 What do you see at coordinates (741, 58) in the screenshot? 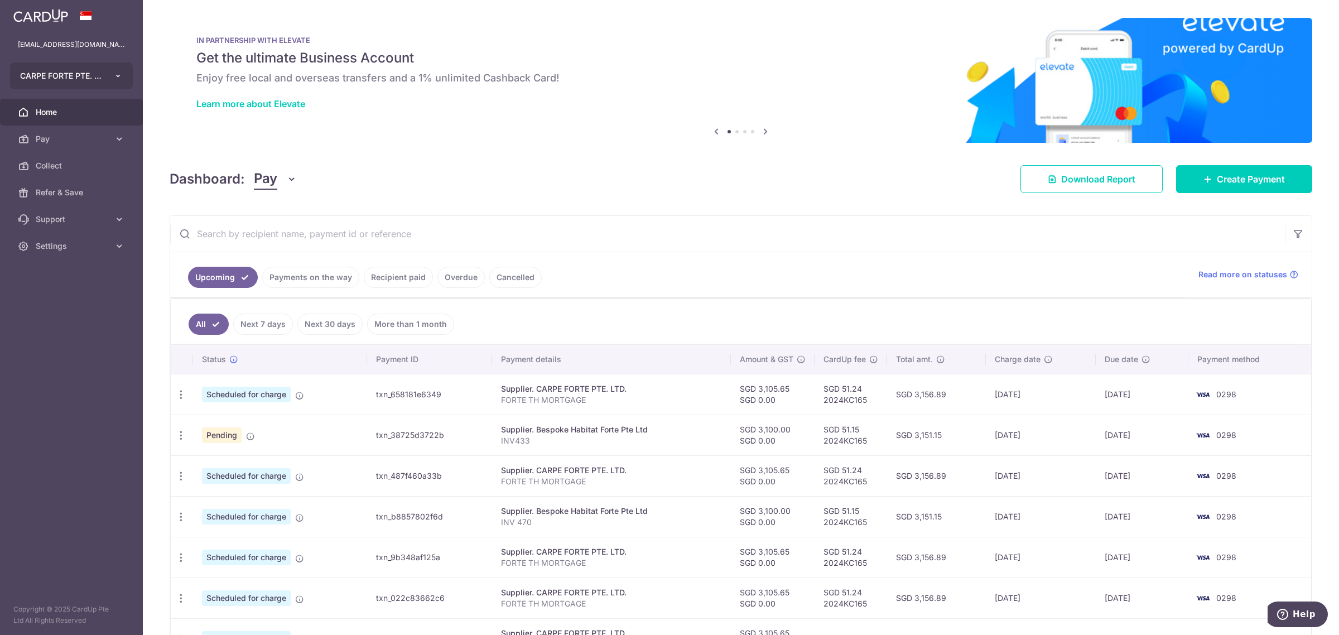
I see `h5: Get the ultimate Business Account` at bounding box center [741, 58].